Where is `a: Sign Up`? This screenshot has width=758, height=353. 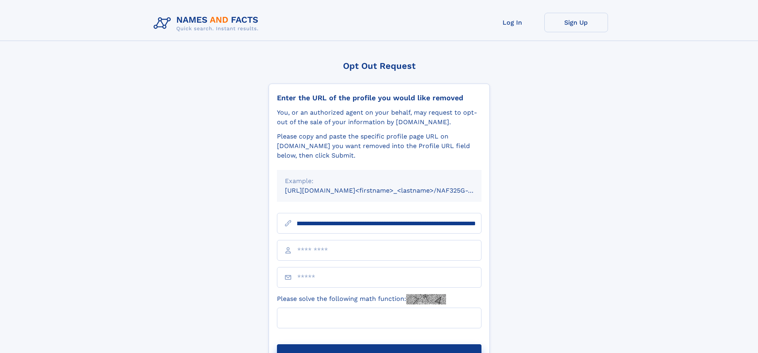
a: Sign Up is located at coordinates (576, 22).